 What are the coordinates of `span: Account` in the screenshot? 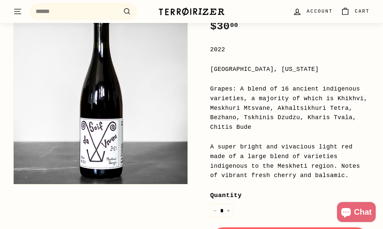 It's located at (320, 11).